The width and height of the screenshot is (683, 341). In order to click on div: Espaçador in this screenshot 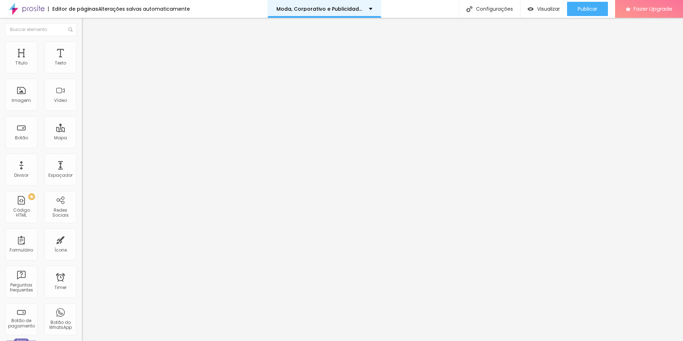, I will do `click(61, 175)`.